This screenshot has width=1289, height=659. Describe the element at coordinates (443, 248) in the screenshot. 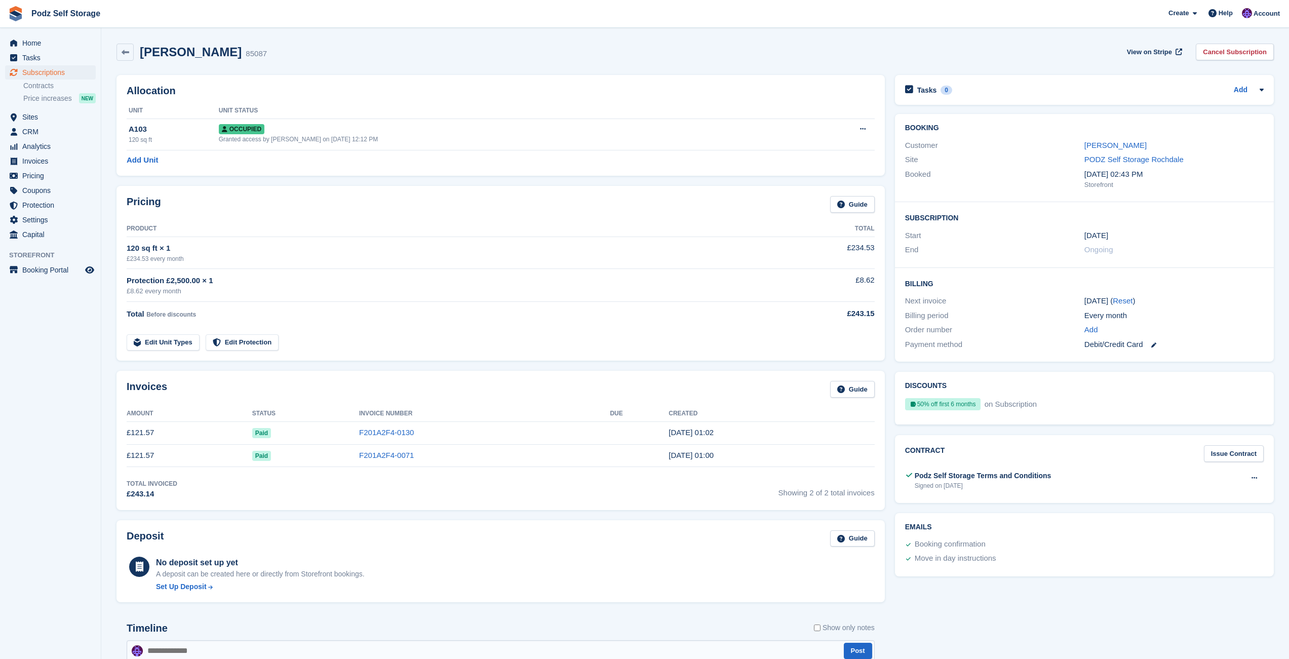

I see `div: 120 sq ft × 1` at that location.